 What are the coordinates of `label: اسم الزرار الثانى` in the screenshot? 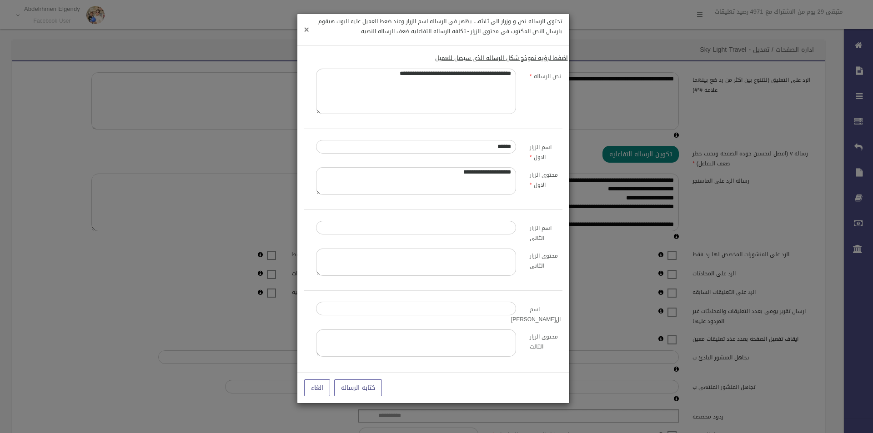 It's located at (545, 232).